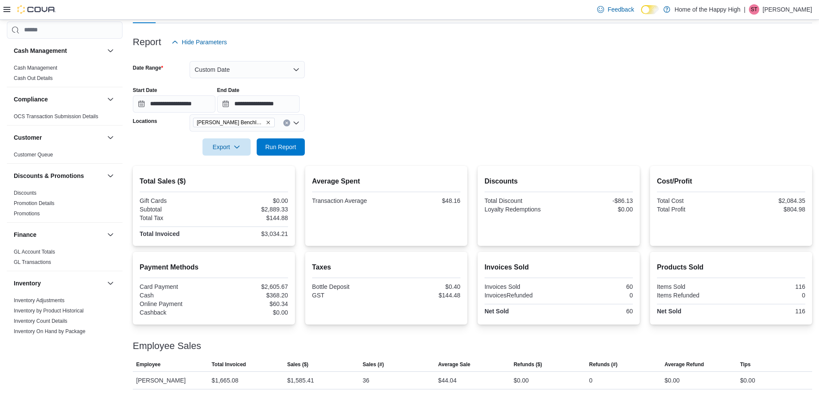 The image size is (819, 395). I want to click on span: Promotion Details, so click(34, 203).